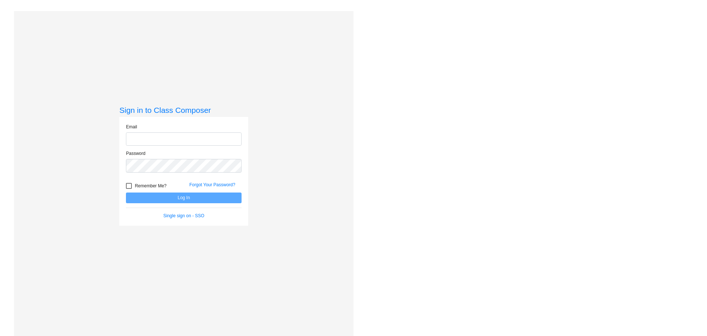 This screenshot has height=336, width=707. Describe the element at coordinates (184, 215) in the screenshot. I see `a: Single sign on - SSO` at that location.